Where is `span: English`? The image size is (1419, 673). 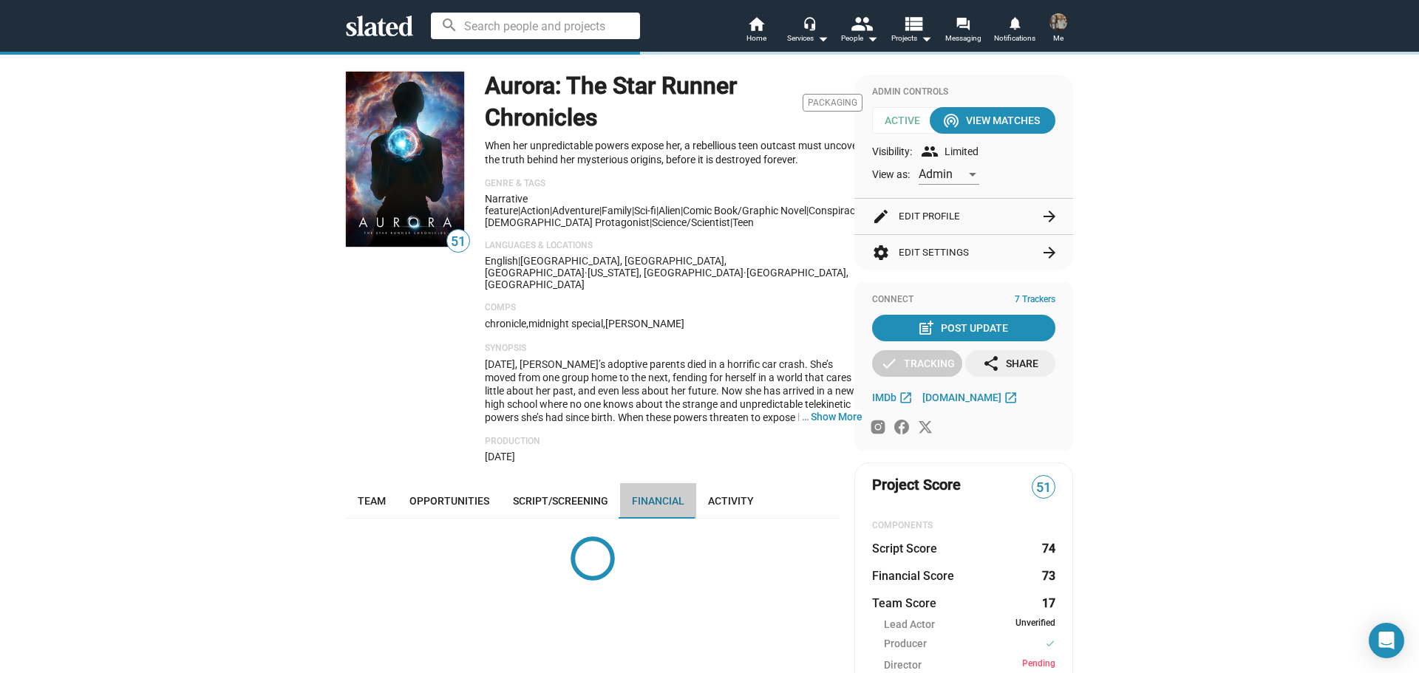 span: English is located at coordinates (501, 261).